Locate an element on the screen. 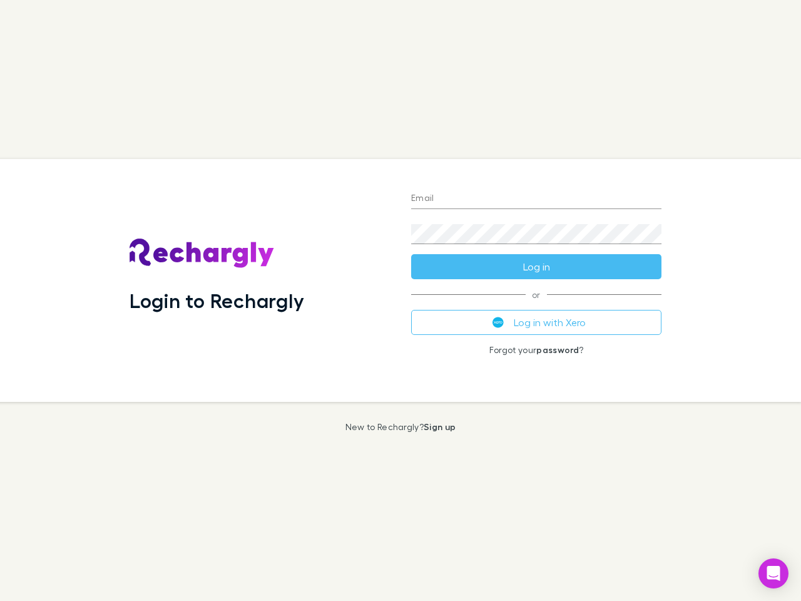 This screenshot has height=601, width=801. img: Xero's logo is located at coordinates (498, 322).